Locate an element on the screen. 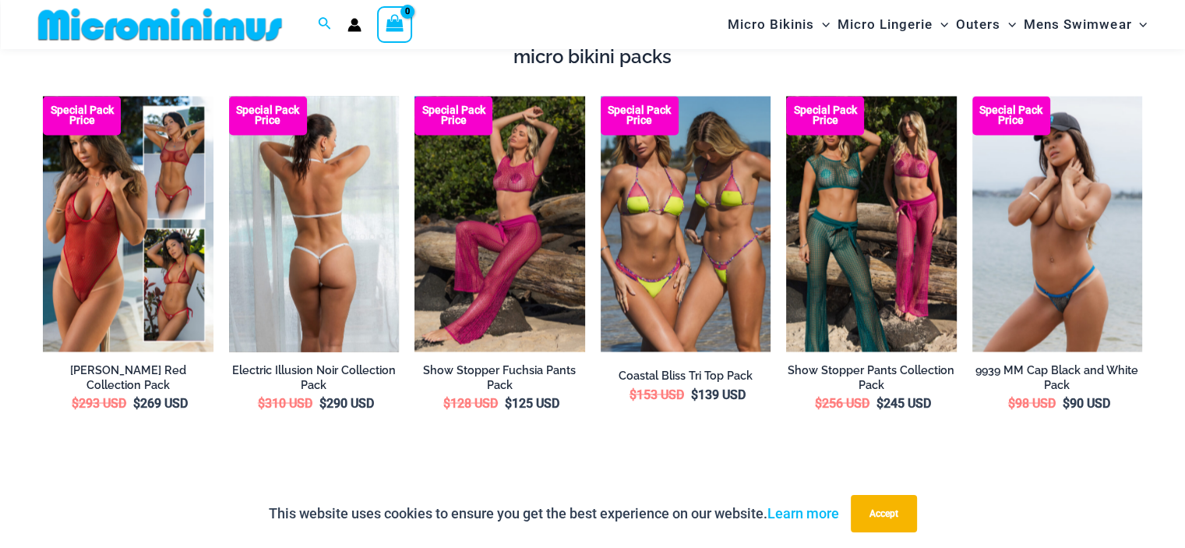 The height and width of the screenshot is (548, 1185). p: This website uses cookies to ensure you get the best experience on our website. is located at coordinates (554, 513).